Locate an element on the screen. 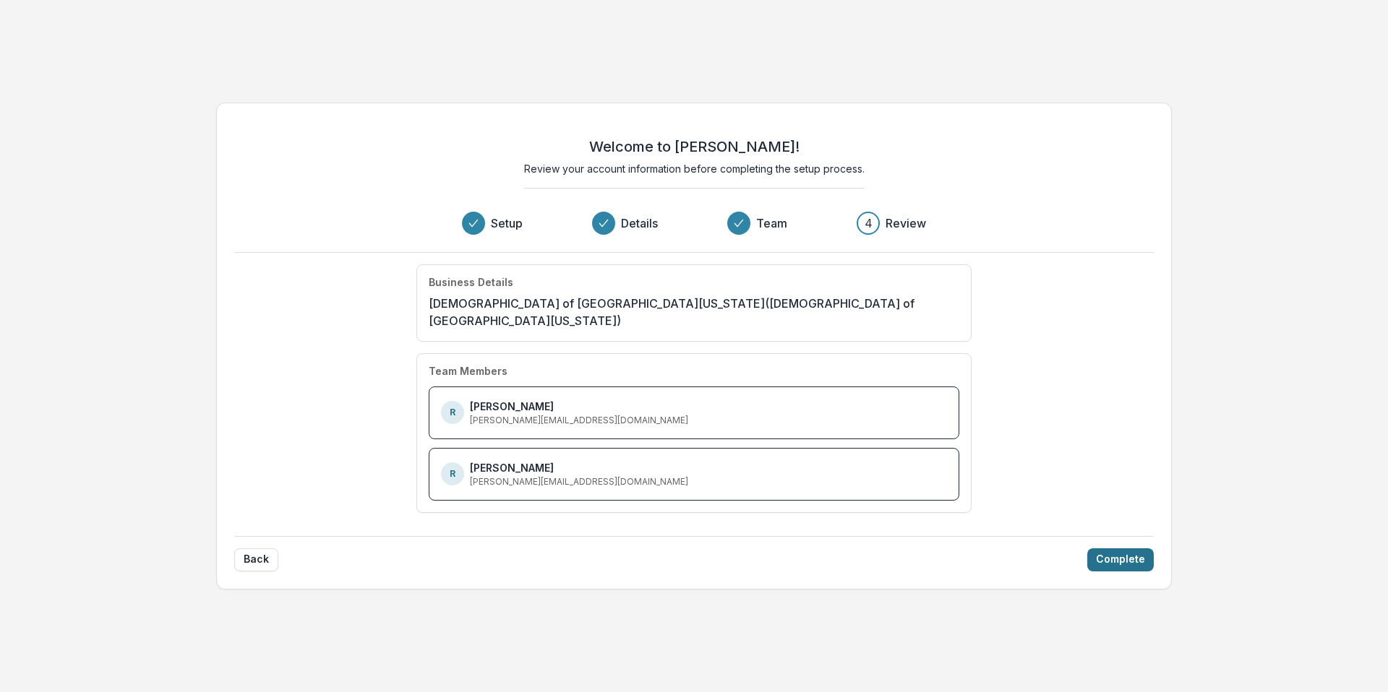 This screenshot has width=1388, height=692. h3: Review is located at coordinates (906, 223).